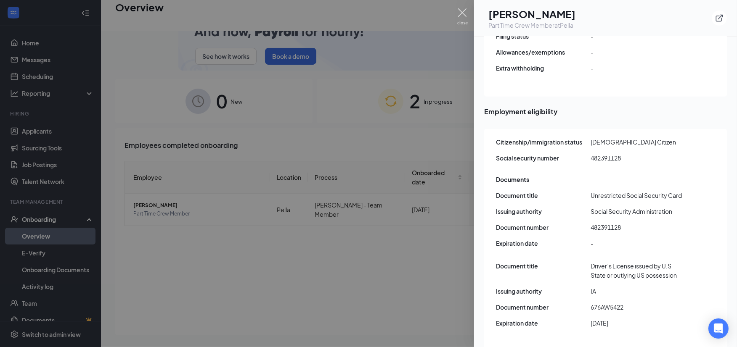  I want to click on div: Open Intercom Messenger, so click(718, 329).